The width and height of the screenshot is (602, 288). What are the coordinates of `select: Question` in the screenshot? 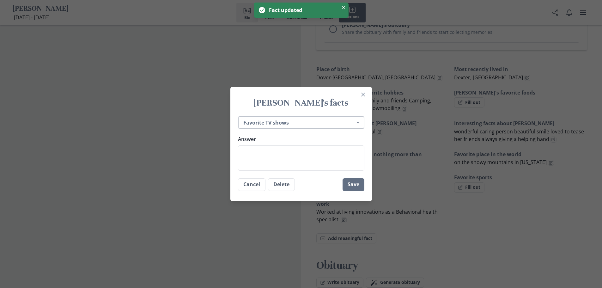 It's located at (301, 122).